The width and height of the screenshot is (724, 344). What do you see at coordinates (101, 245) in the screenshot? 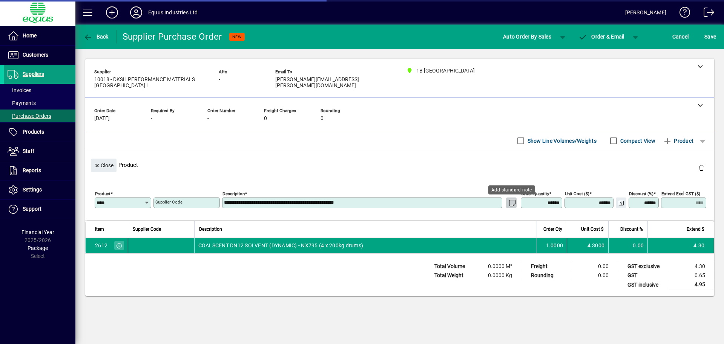
I see `div: 2612` at bounding box center [101, 245].